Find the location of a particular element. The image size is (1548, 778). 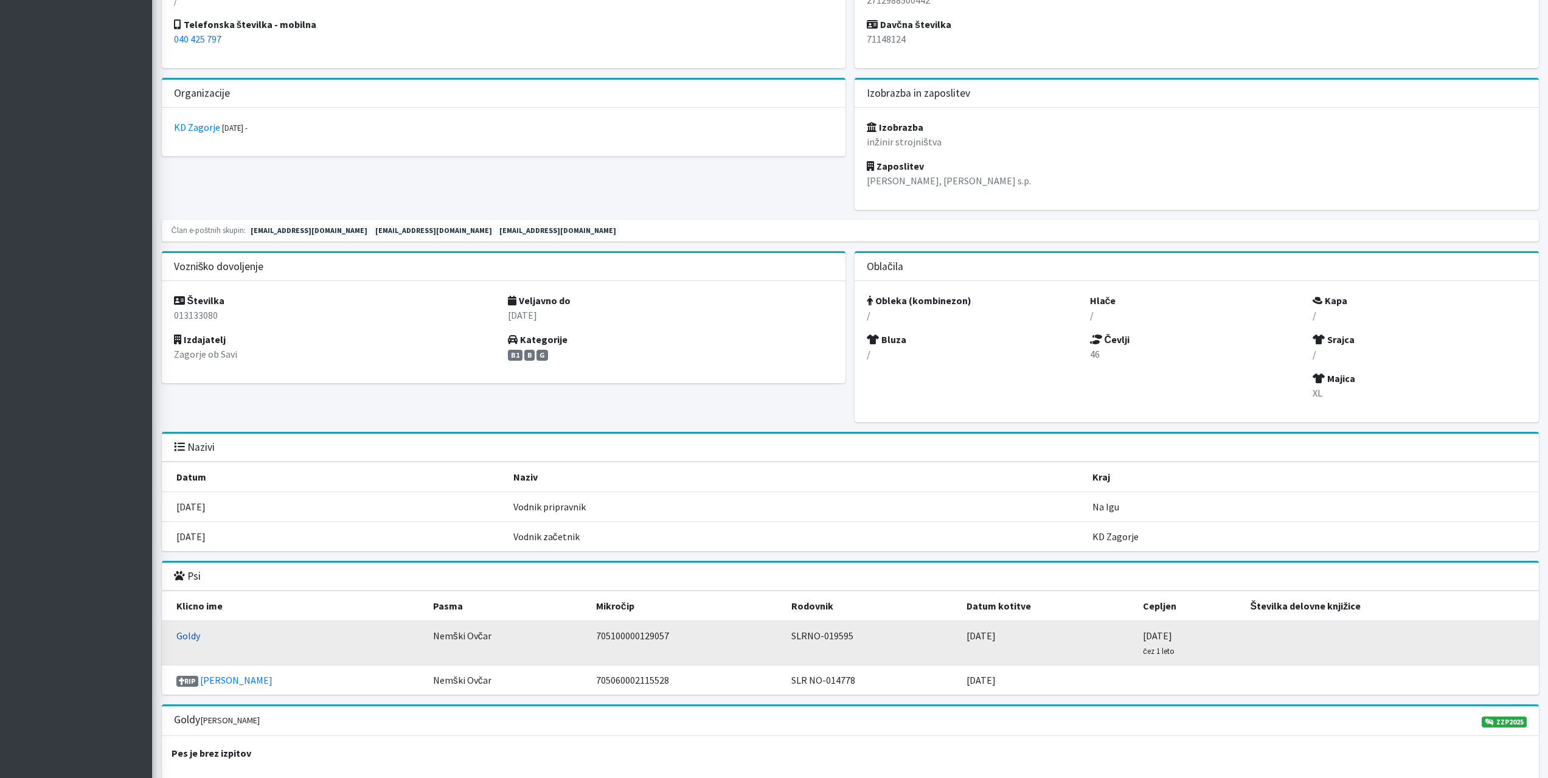

a: ZZP2025 is located at coordinates (1504, 722).